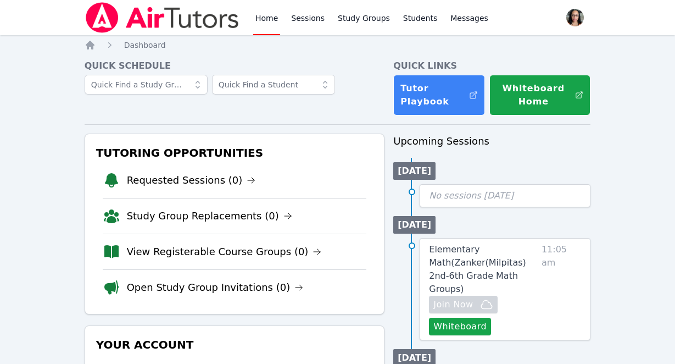 The width and height of the screenshot is (675, 364). What do you see at coordinates (215, 287) in the screenshot?
I see `a: Open Study Group Invitations (0)` at bounding box center [215, 287].